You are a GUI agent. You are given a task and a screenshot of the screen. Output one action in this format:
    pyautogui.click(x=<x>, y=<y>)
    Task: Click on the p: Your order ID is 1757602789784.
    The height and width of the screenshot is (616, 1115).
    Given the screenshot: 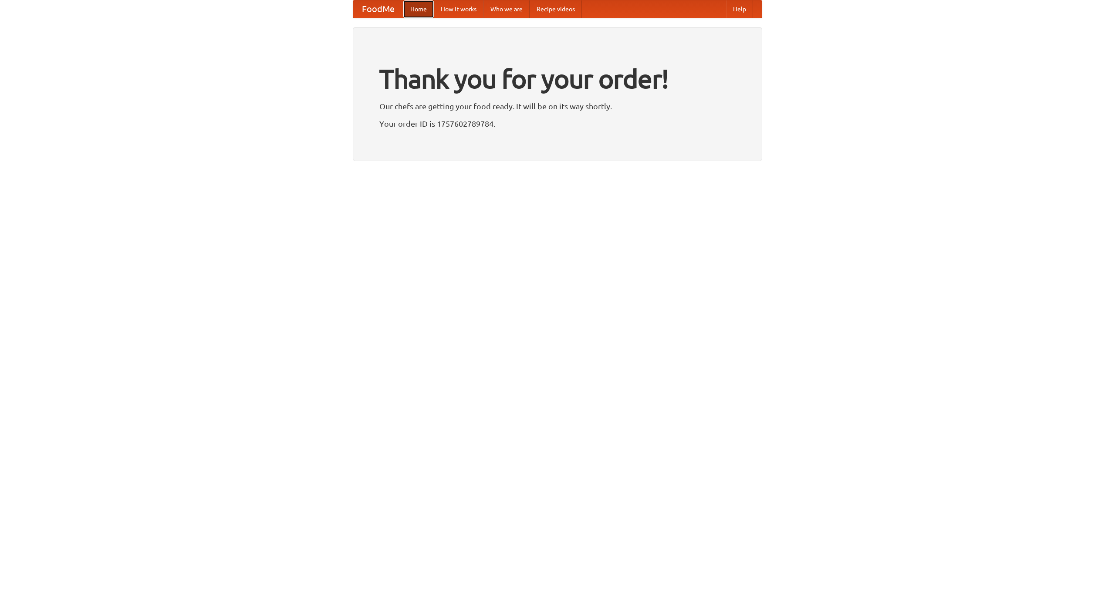 What is the action you would take?
    pyautogui.click(x=557, y=124)
    